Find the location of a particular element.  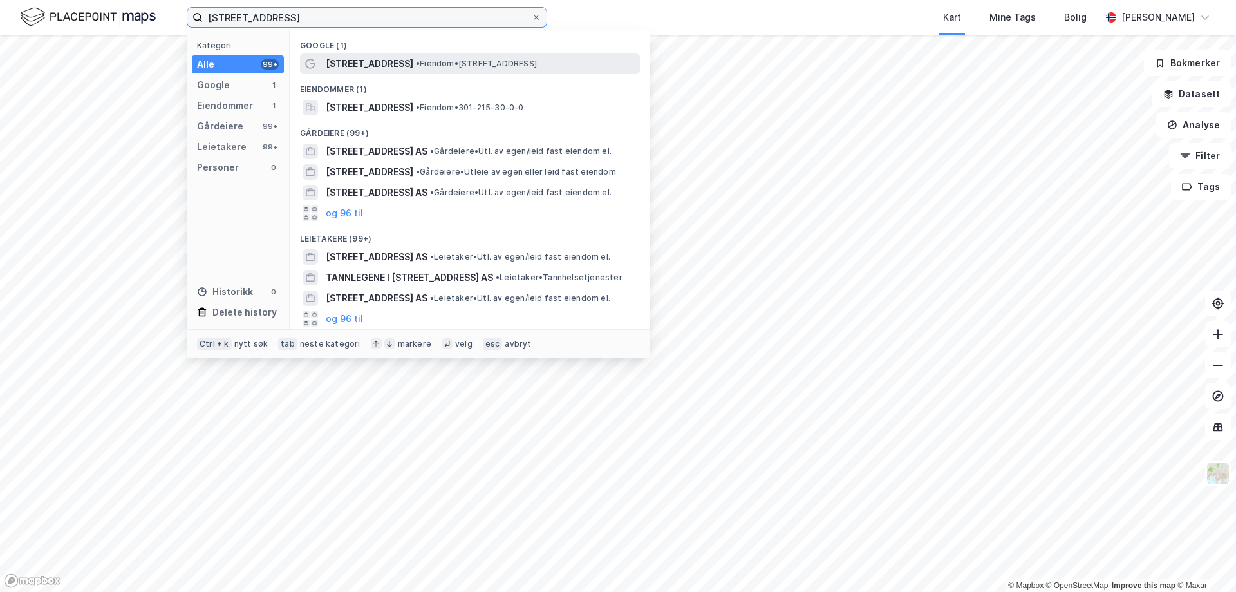

div: Gårdeiere (99+) is located at coordinates (470, 129).